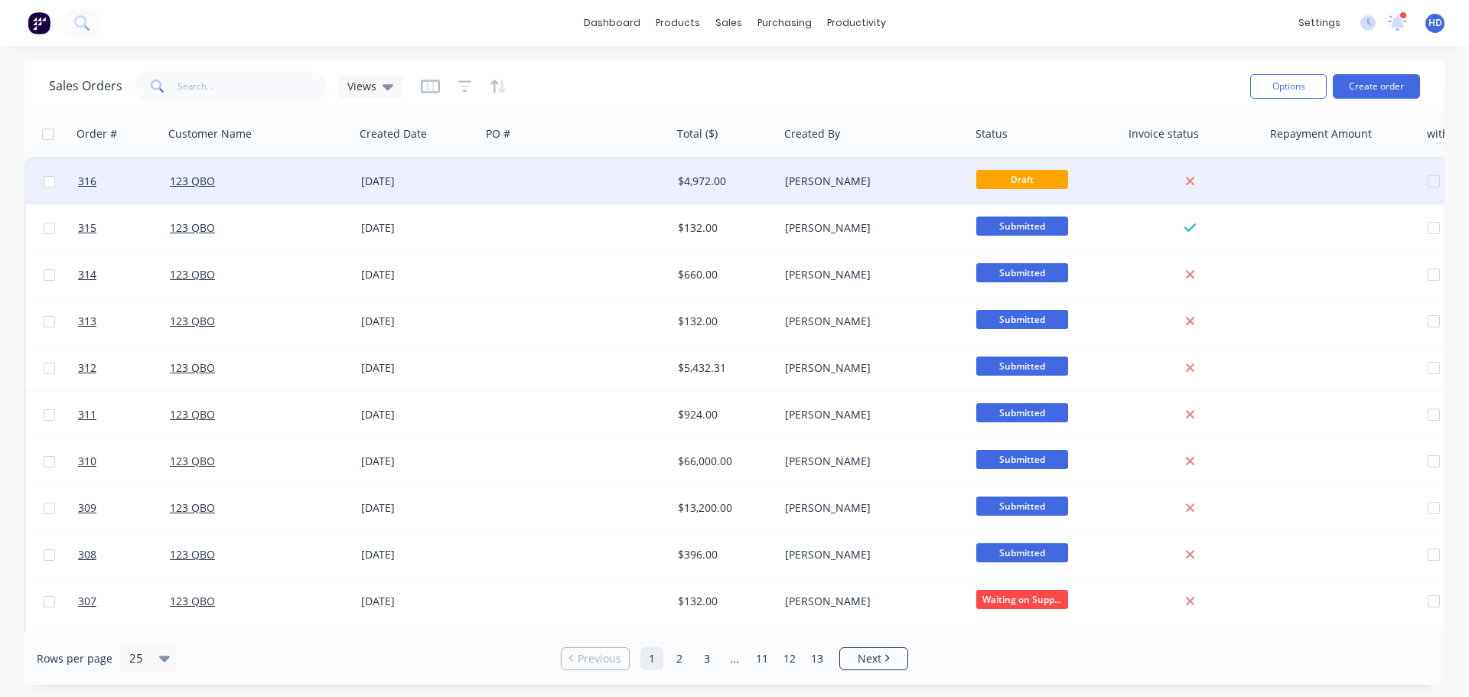  What do you see at coordinates (210, 134) in the screenshot?
I see `div: Customer Name` at bounding box center [210, 134].